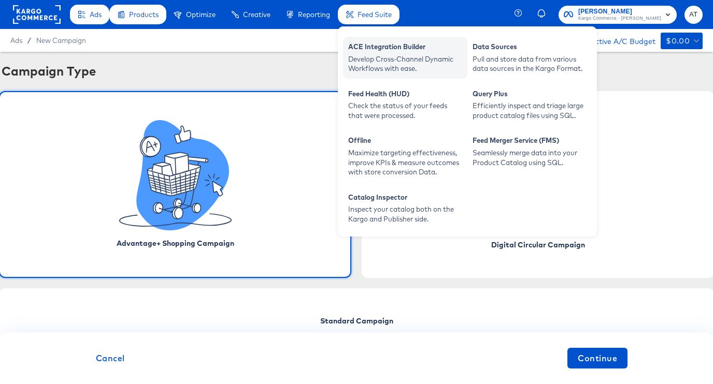 The width and height of the screenshot is (713, 384). I want to click on span: AT, so click(693, 15).